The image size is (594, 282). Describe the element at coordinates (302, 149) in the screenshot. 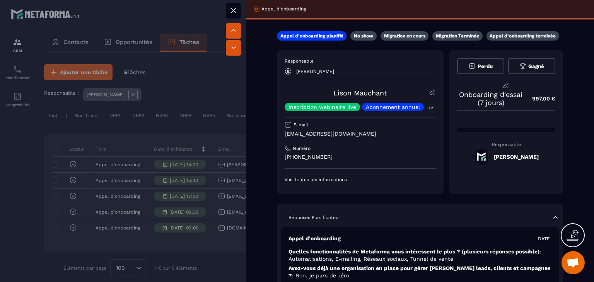

I see `p: Numéro` at that location.